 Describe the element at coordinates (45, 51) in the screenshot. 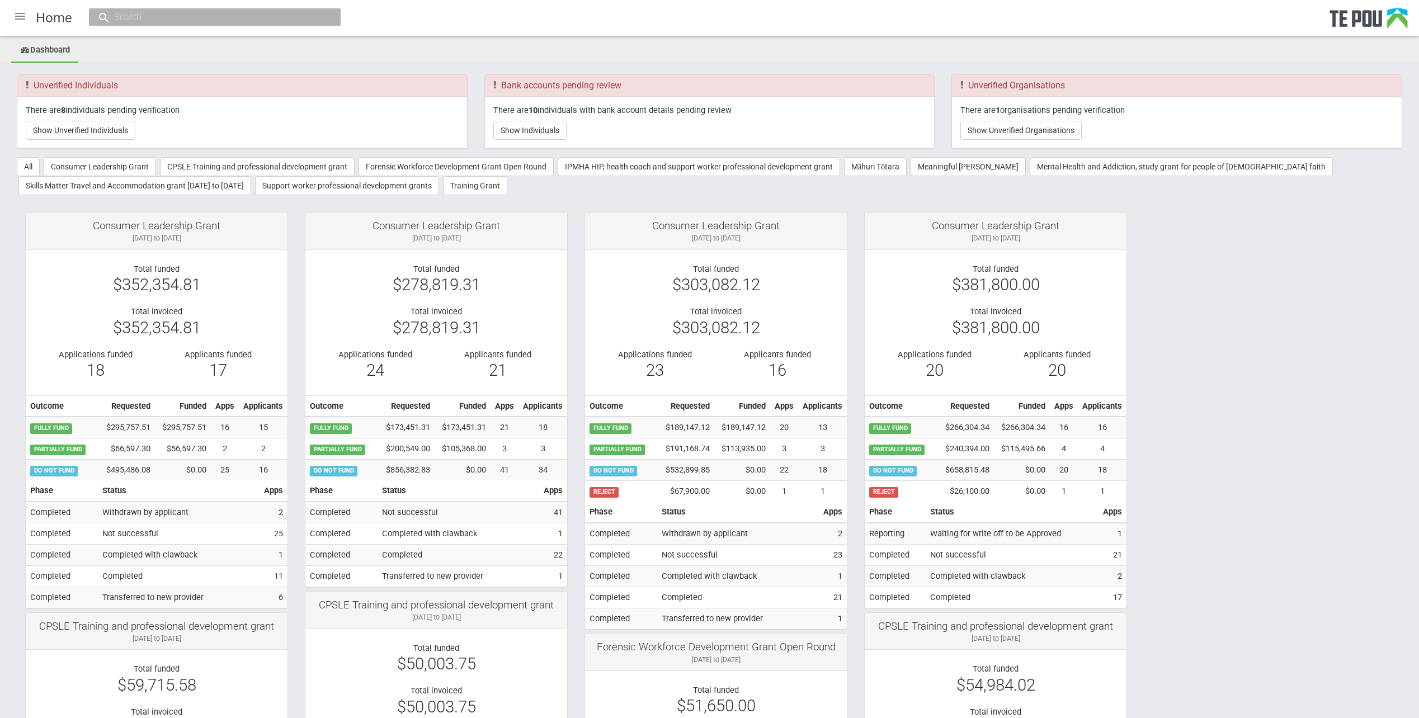

I see `a: Dashboard` at that location.